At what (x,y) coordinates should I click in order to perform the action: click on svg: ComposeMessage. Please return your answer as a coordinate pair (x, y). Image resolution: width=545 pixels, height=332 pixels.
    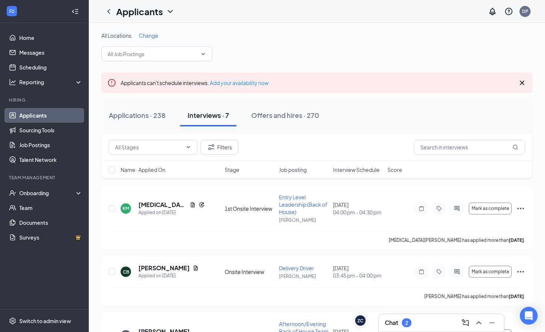
    Looking at the image, I should click on (465, 323).